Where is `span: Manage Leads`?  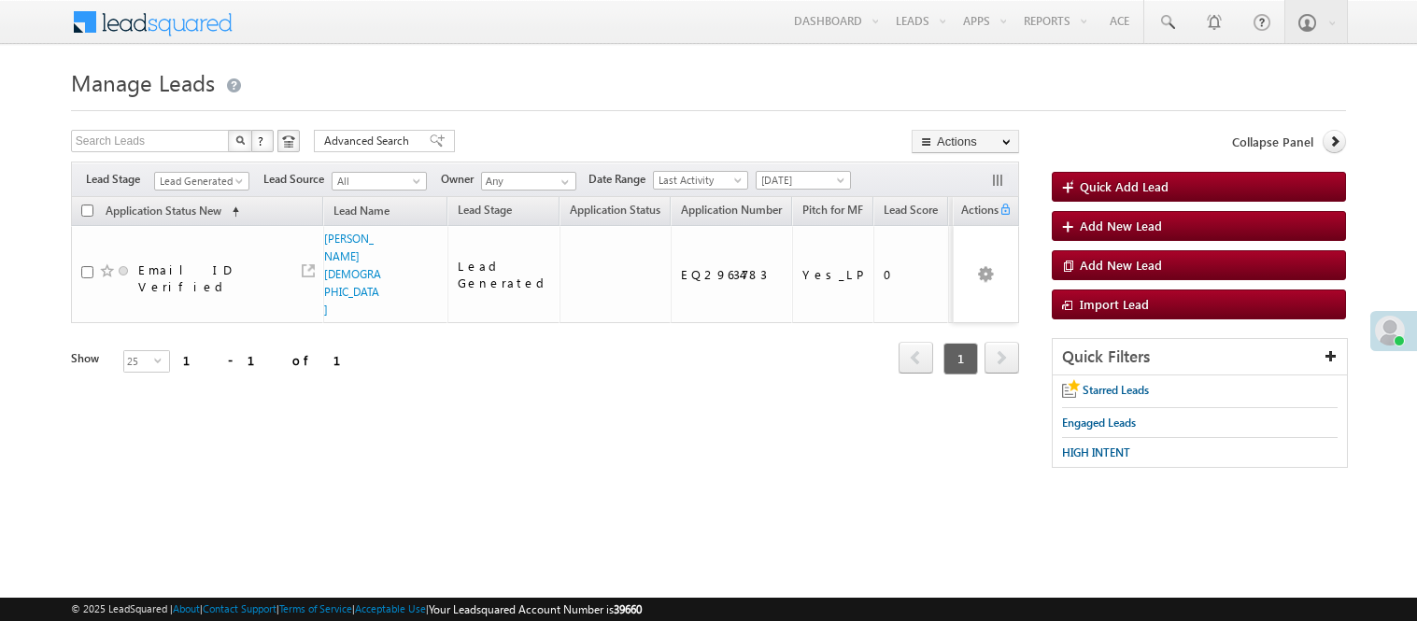
span: Manage Leads is located at coordinates (143, 82).